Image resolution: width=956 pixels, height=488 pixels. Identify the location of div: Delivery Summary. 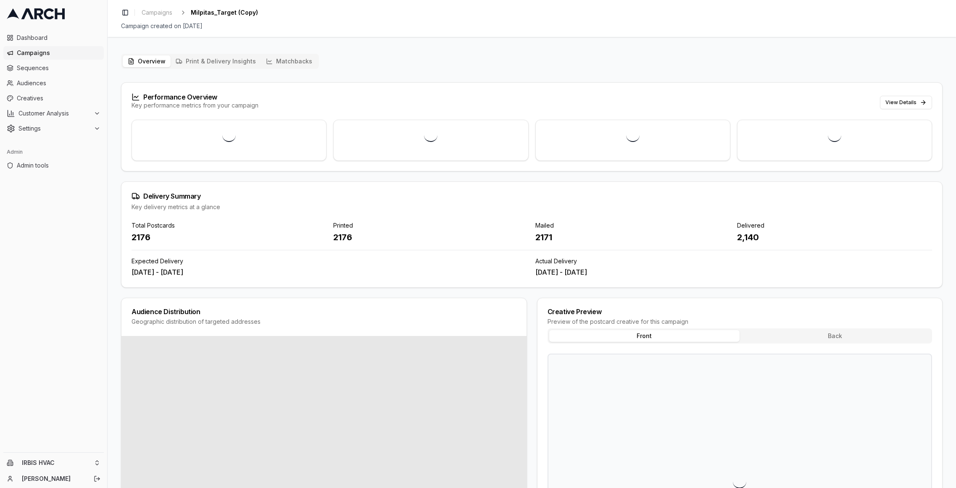
(532, 196).